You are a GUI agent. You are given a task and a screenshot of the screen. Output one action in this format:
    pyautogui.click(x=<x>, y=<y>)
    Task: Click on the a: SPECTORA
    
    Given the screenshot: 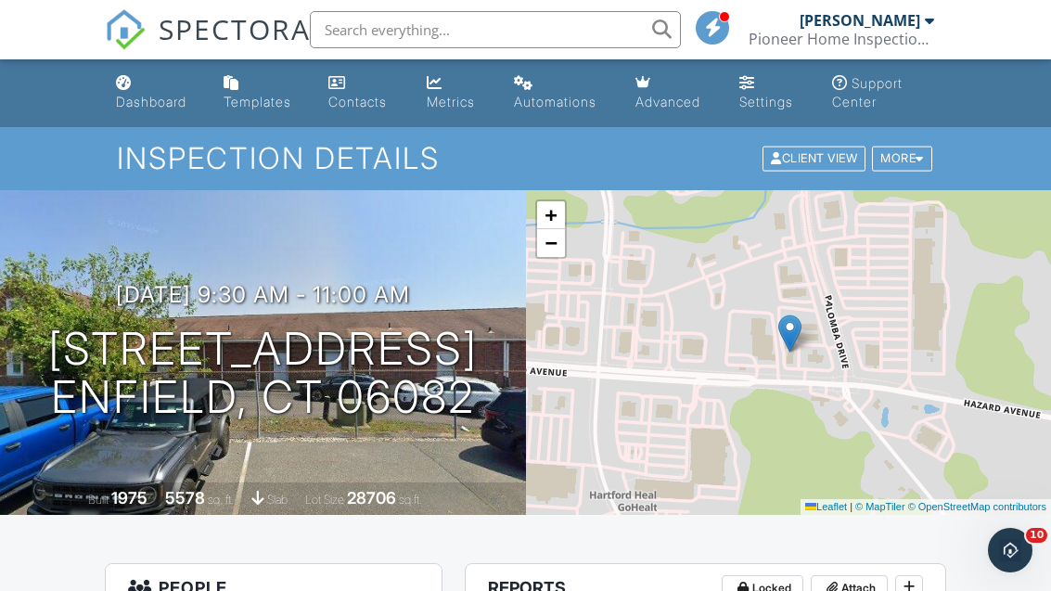 What is the action you would take?
    pyautogui.click(x=208, y=45)
    